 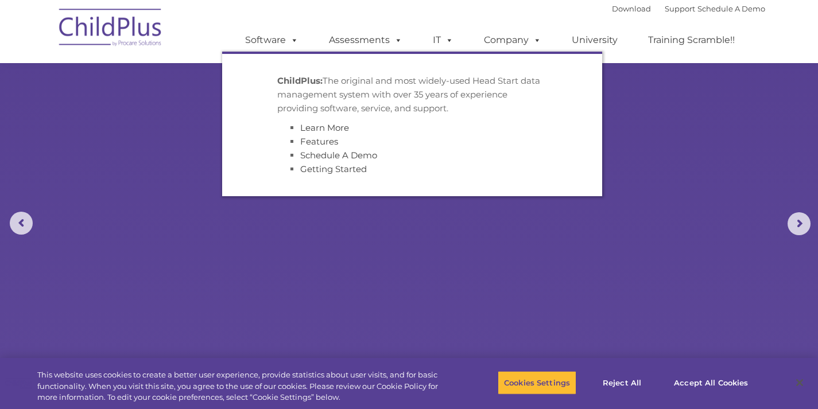 What do you see at coordinates (443, 40) in the screenshot?
I see `a: IT` at bounding box center [443, 40].